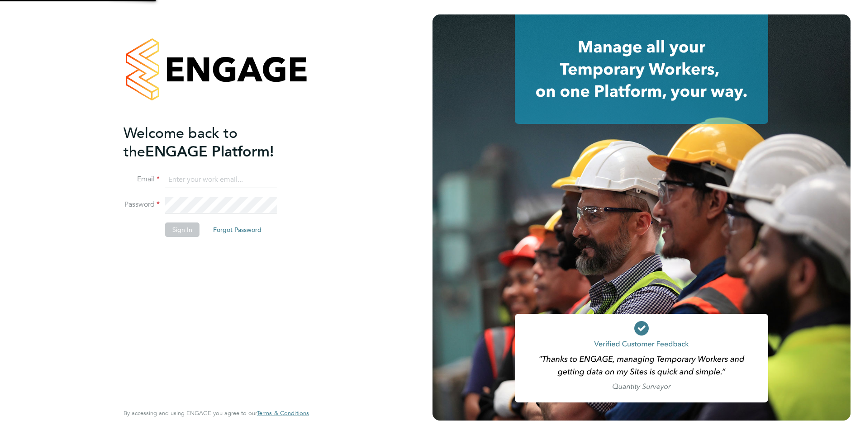 The height and width of the screenshot is (435, 865). What do you see at coordinates (142, 205) in the screenshot?
I see `label: Password` at bounding box center [142, 205].